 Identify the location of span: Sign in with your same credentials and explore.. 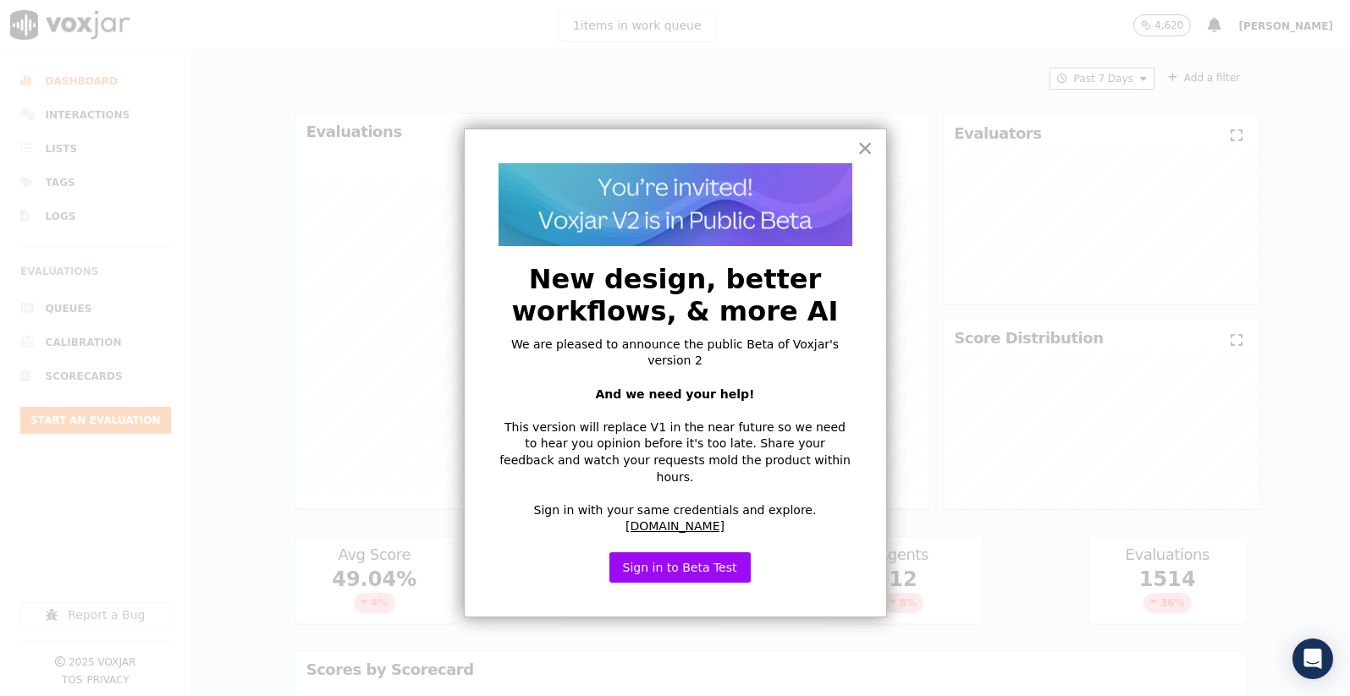
(675, 510).